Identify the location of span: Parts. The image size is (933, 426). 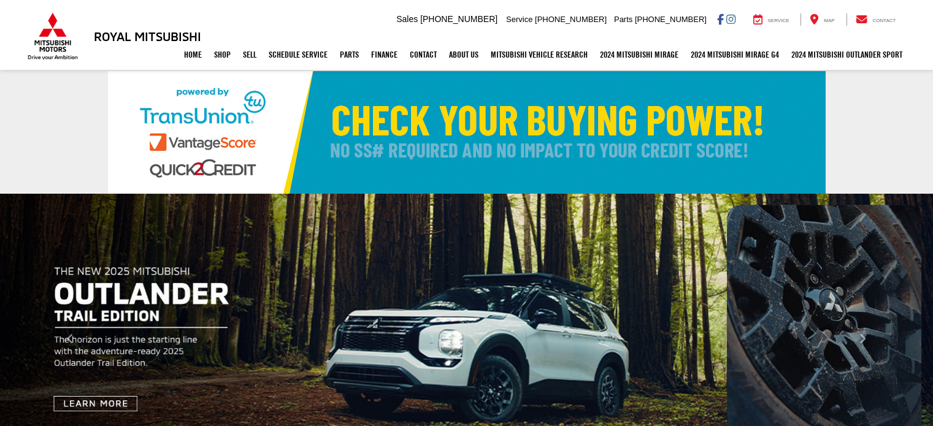
(623, 19).